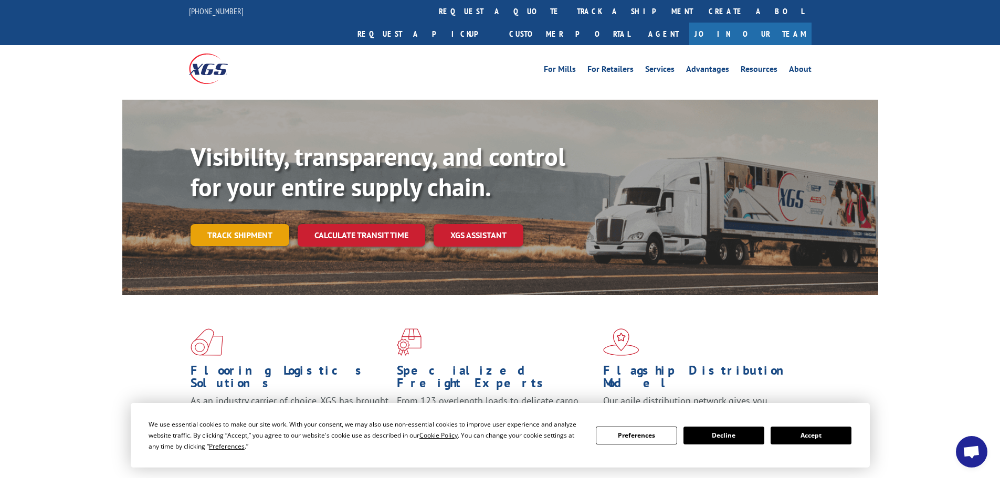 This screenshot has height=478, width=1000. I want to click on img: xgs-icon-focused-on-flooring-red, so click(409, 342).